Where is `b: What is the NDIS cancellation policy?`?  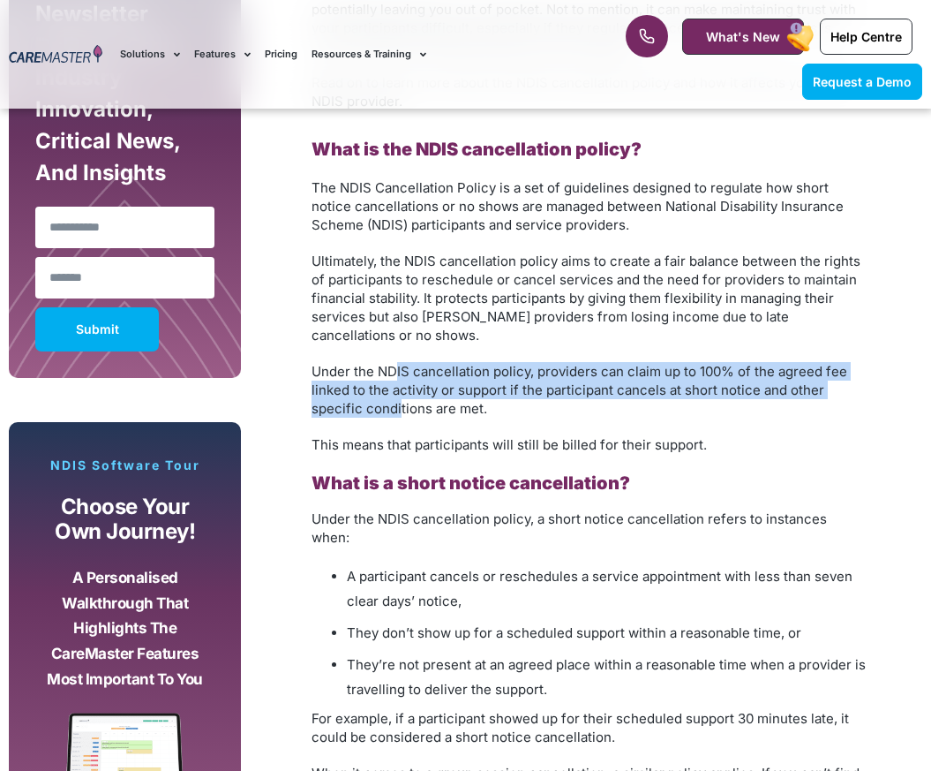
b: What is the NDIS cancellation policy? is located at coordinates (477, 149).